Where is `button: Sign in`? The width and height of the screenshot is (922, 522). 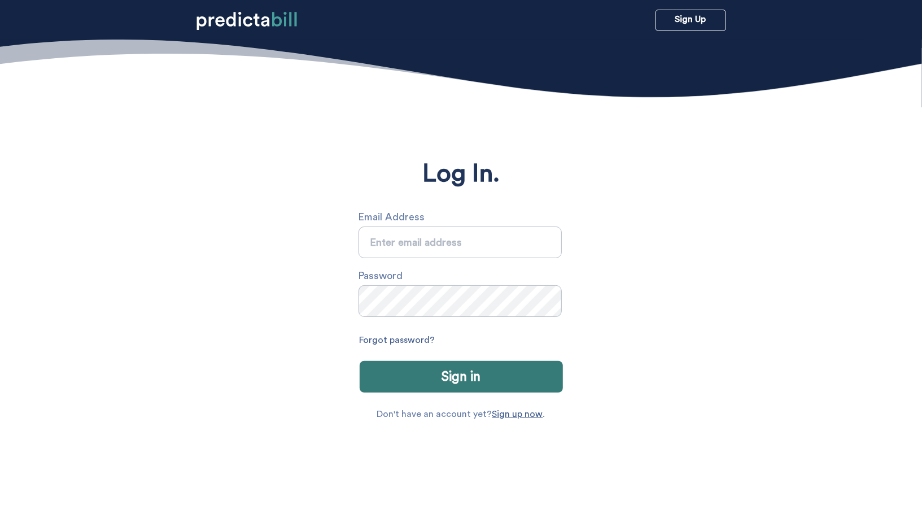
button: Sign in is located at coordinates (461, 377).